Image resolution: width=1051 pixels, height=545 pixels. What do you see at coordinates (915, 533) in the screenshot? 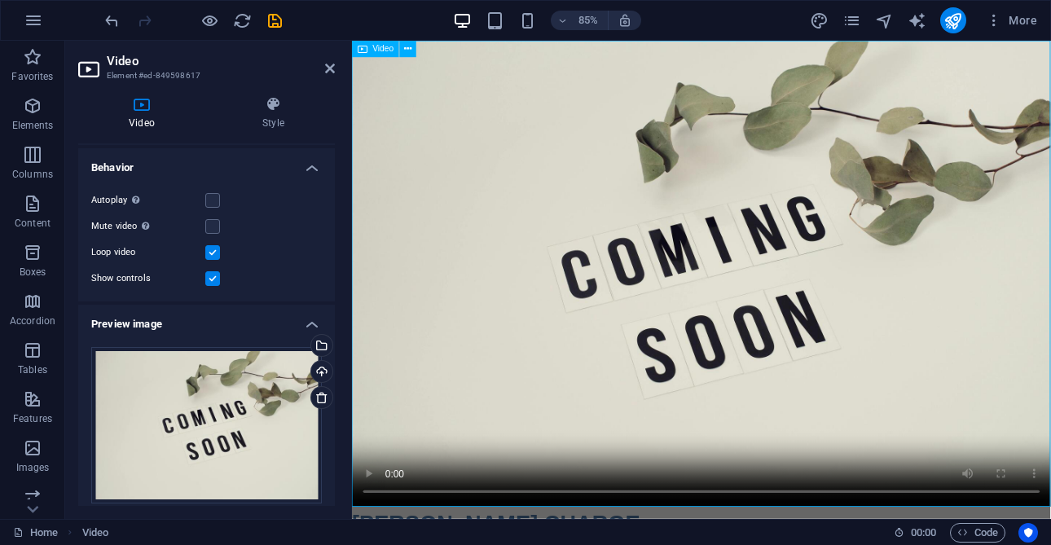
I see `h6: Session time` at bounding box center [915, 533].